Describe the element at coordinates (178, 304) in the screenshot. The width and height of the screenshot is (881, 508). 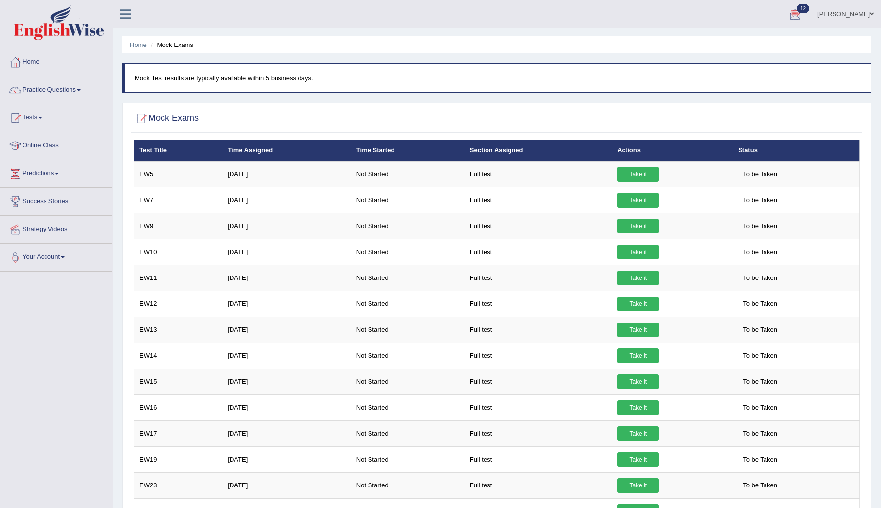
I see `td: EW12` at that location.